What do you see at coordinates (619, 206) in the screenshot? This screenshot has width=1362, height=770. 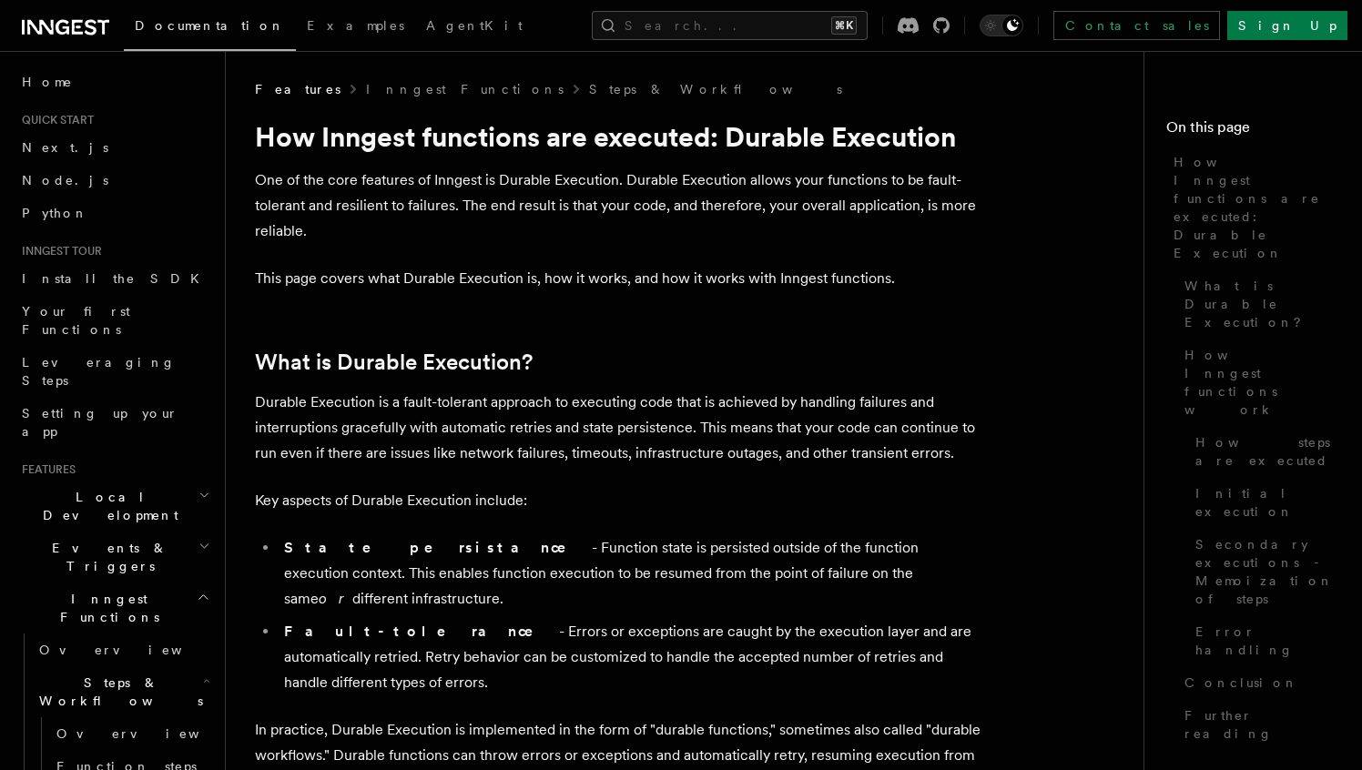 I see `p: One of the core features of Inngest is Durable Execution. Durable Execution allows your functions...` at bounding box center [619, 206].